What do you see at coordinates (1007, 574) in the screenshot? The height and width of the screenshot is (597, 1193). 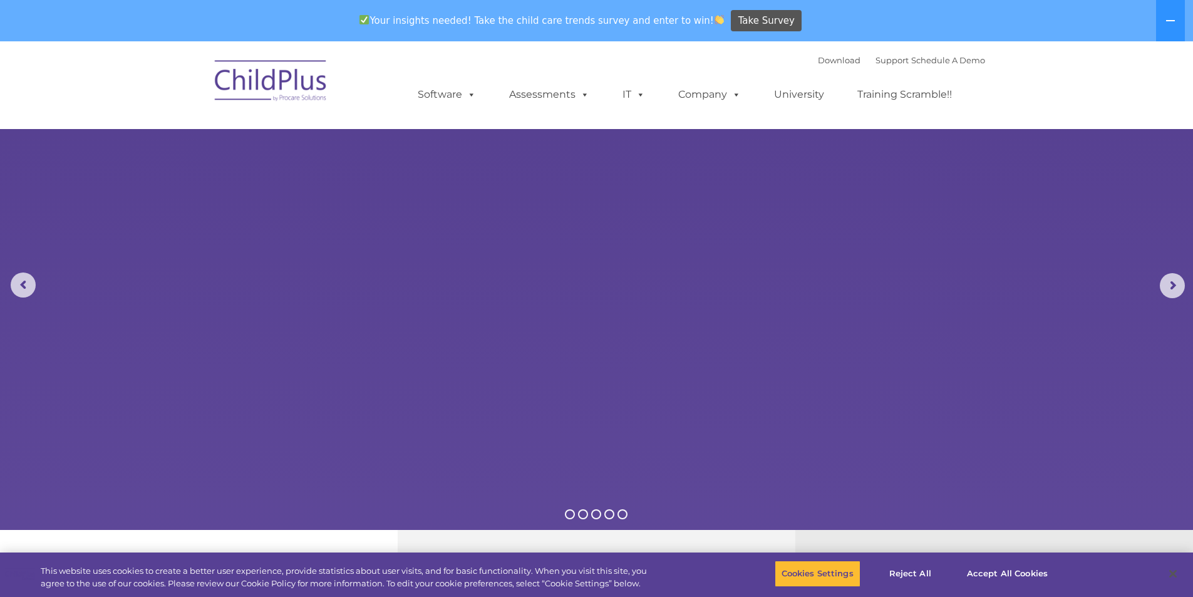 I see `button: Accept All Cookies` at bounding box center [1007, 574].